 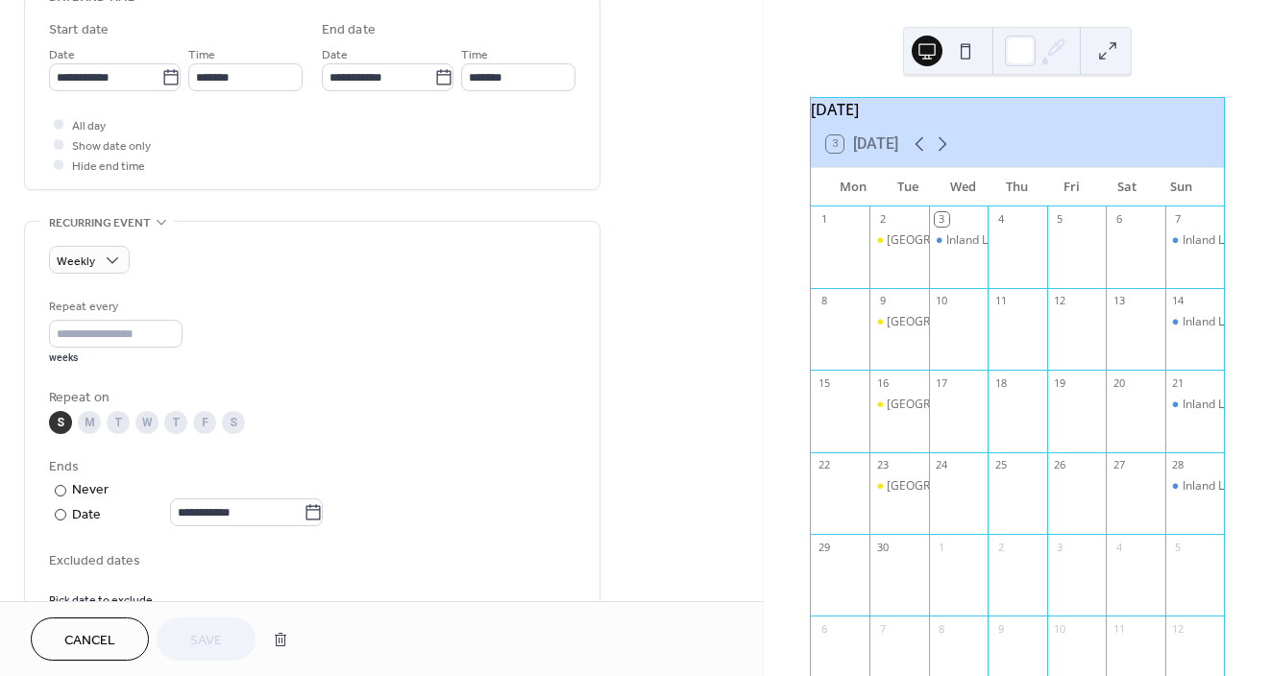 I want to click on div: 24, so click(x=942, y=465).